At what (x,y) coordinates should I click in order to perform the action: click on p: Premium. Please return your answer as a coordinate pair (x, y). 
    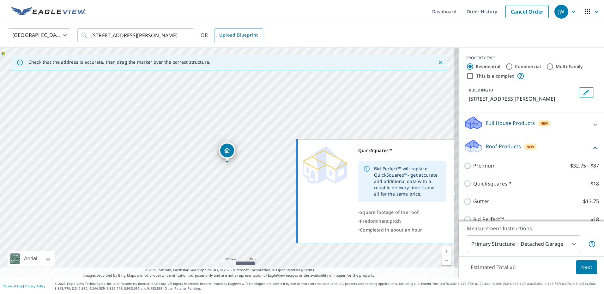
    Looking at the image, I should click on (484, 166).